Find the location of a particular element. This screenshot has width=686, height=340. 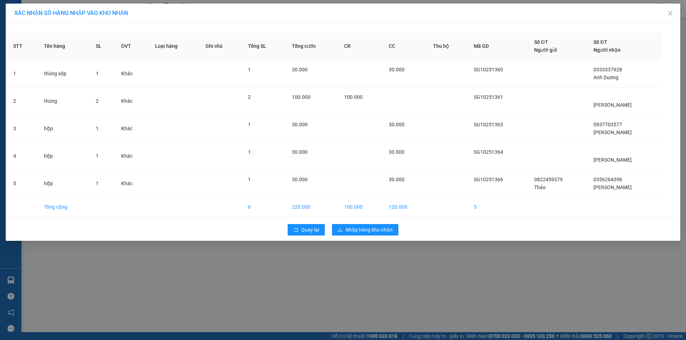

td: 4 is located at coordinates (23, 156).